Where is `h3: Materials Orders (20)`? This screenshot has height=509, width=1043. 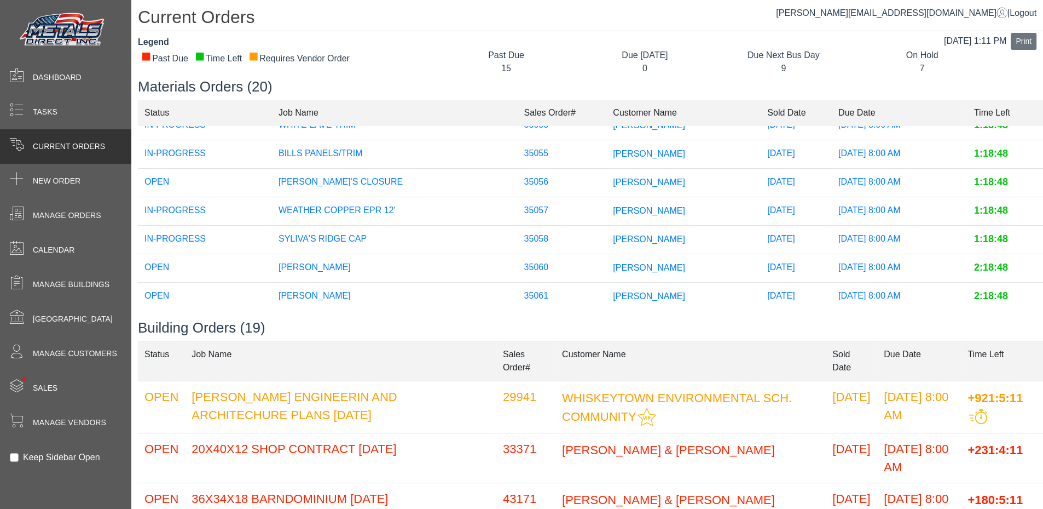
h3: Materials Orders (20) is located at coordinates (591, 86).